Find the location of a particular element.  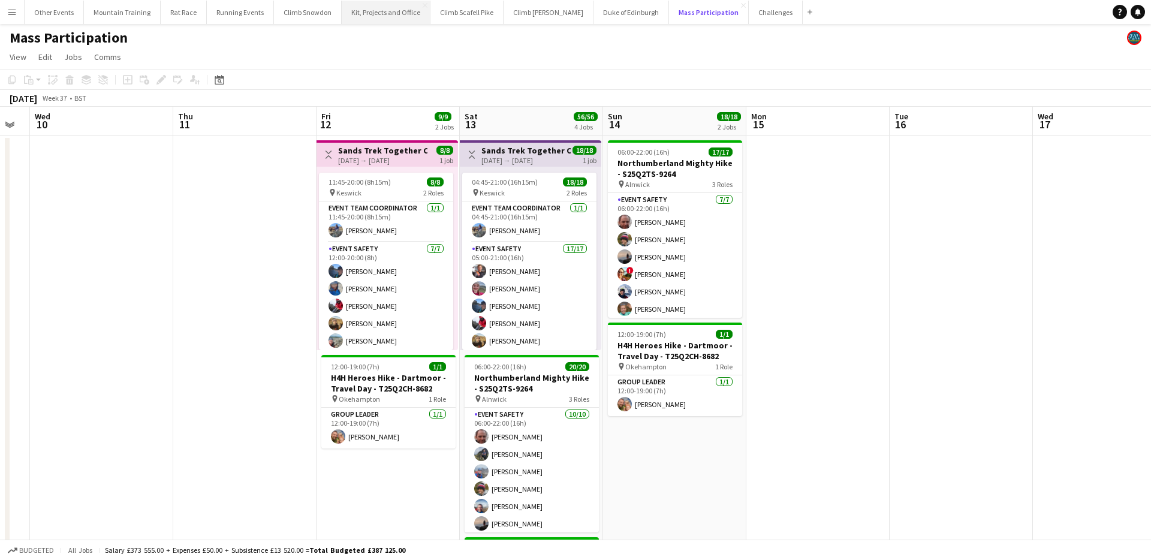

span: 15 is located at coordinates (758, 124).